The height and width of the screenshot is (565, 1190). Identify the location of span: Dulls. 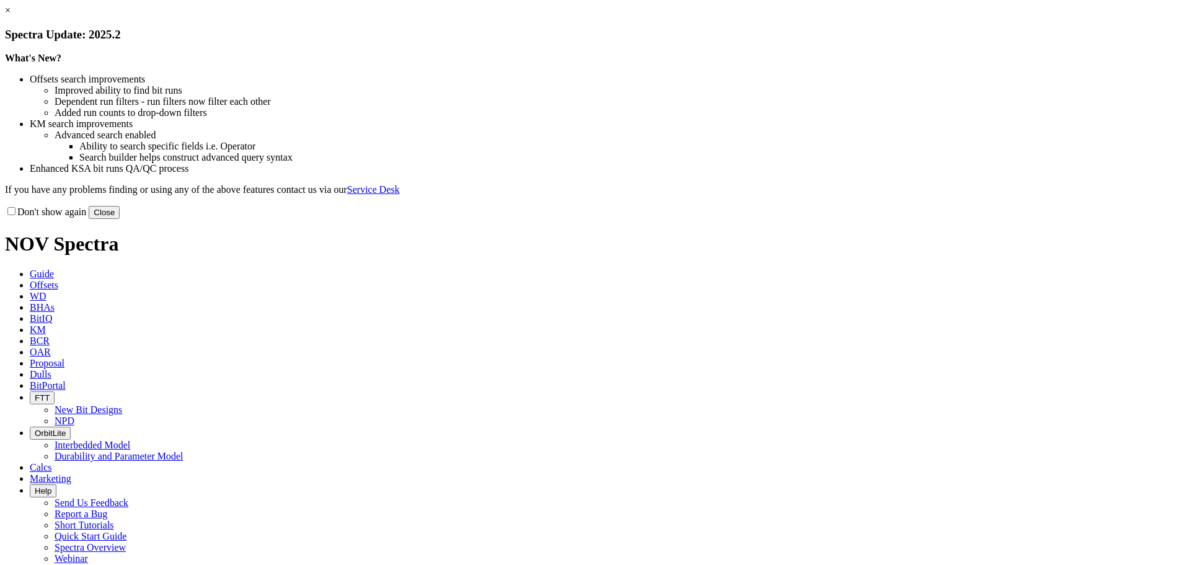
(40, 374).